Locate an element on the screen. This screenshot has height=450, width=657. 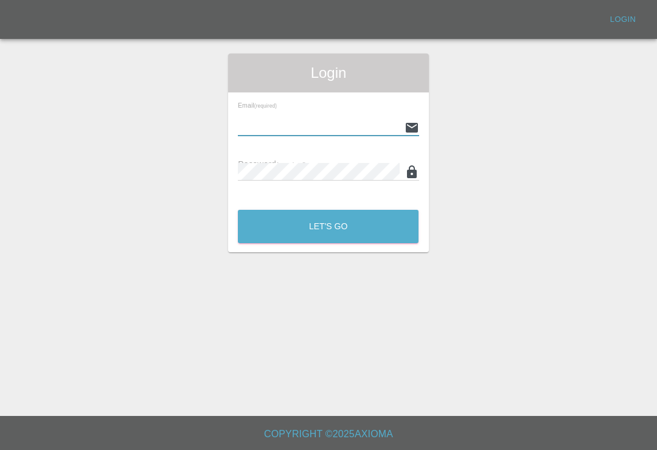
span: Email is located at coordinates (257, 105).